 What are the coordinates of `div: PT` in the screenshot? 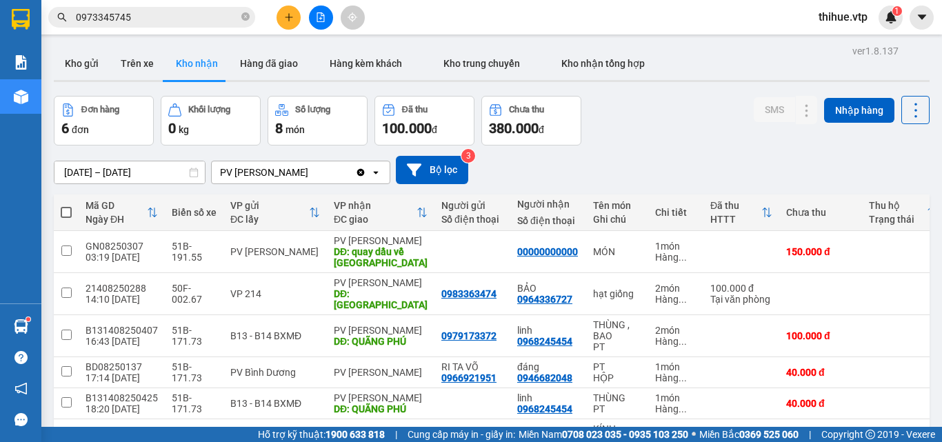 It's located at (617, 347).